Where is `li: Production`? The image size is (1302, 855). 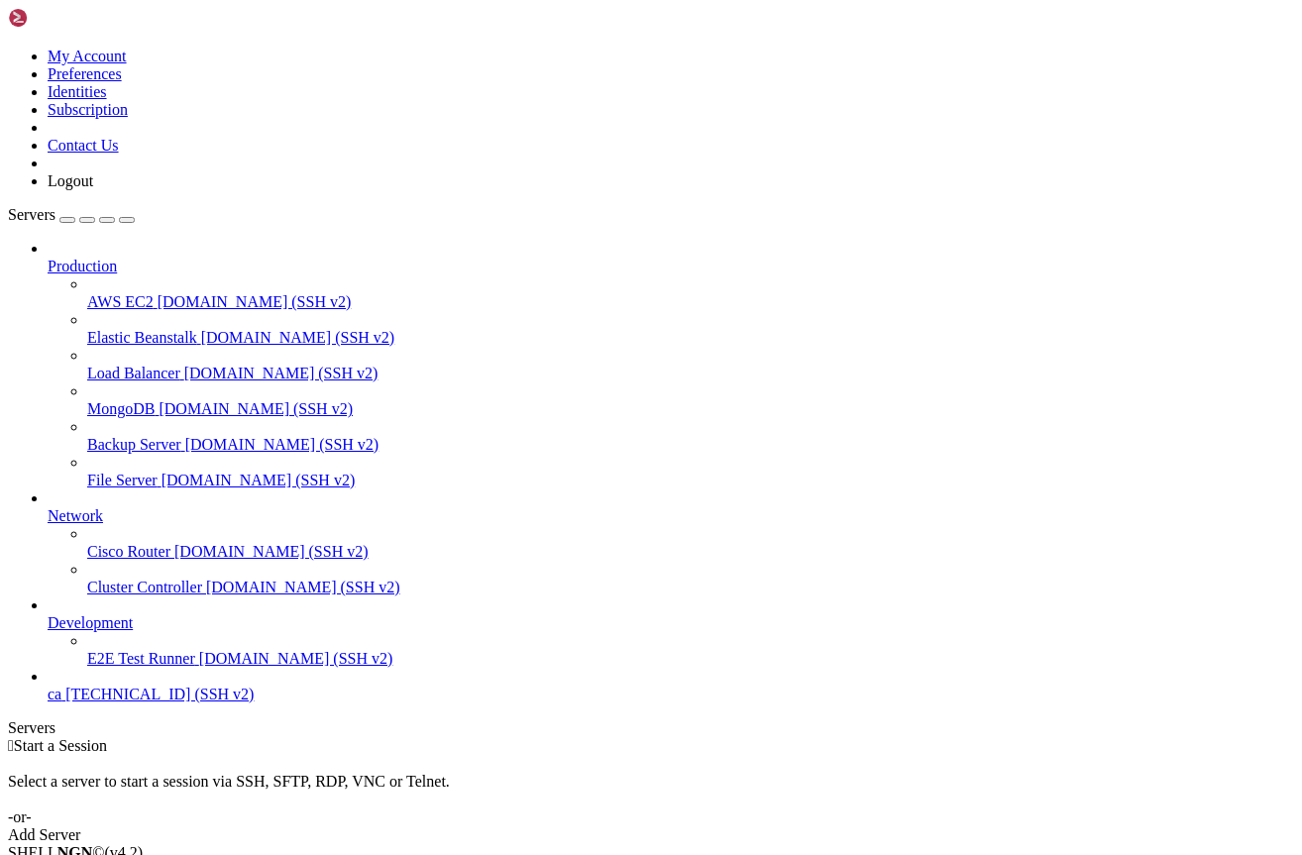 li: Production is located at coordinates (671, 365).